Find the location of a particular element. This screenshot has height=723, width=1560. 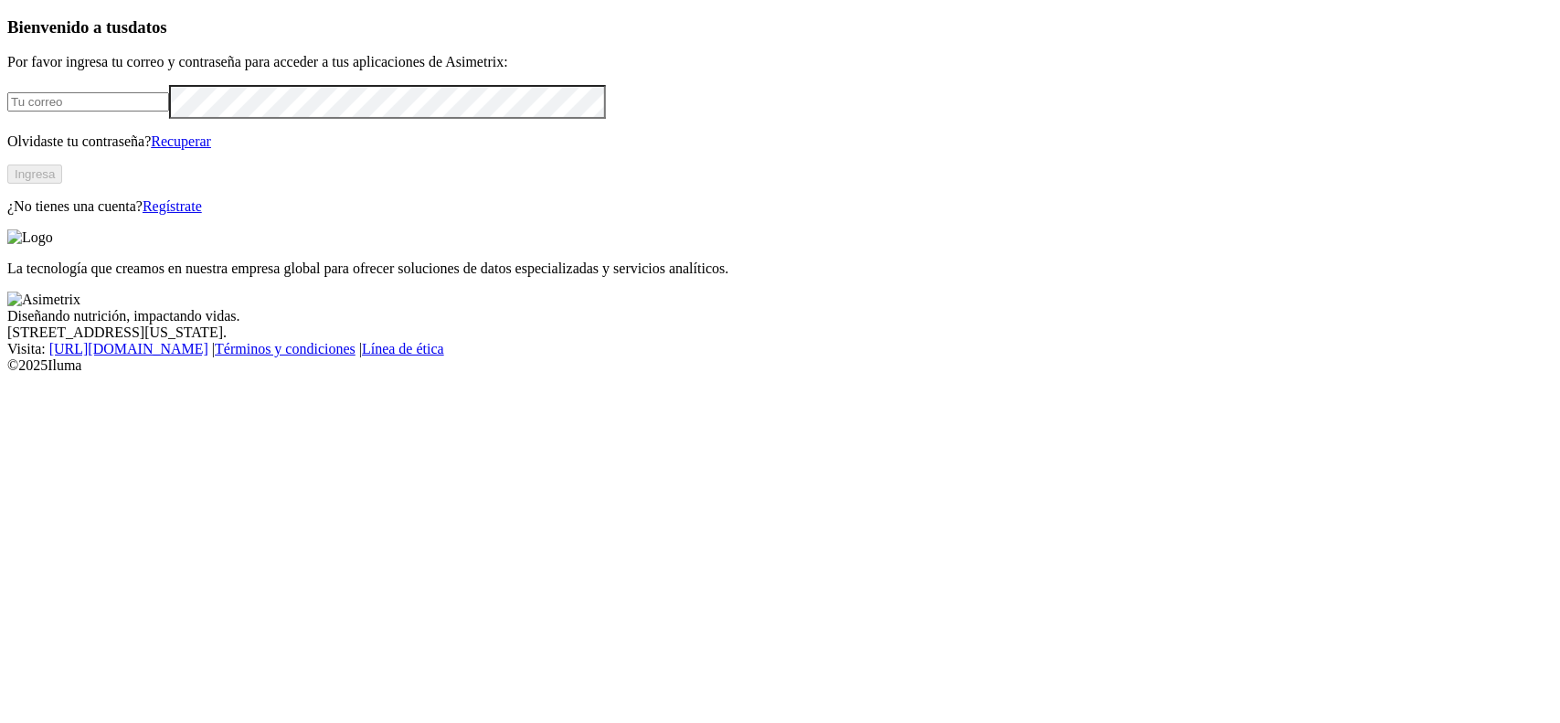

a: Regístrate is located at coordinates (172, 206).